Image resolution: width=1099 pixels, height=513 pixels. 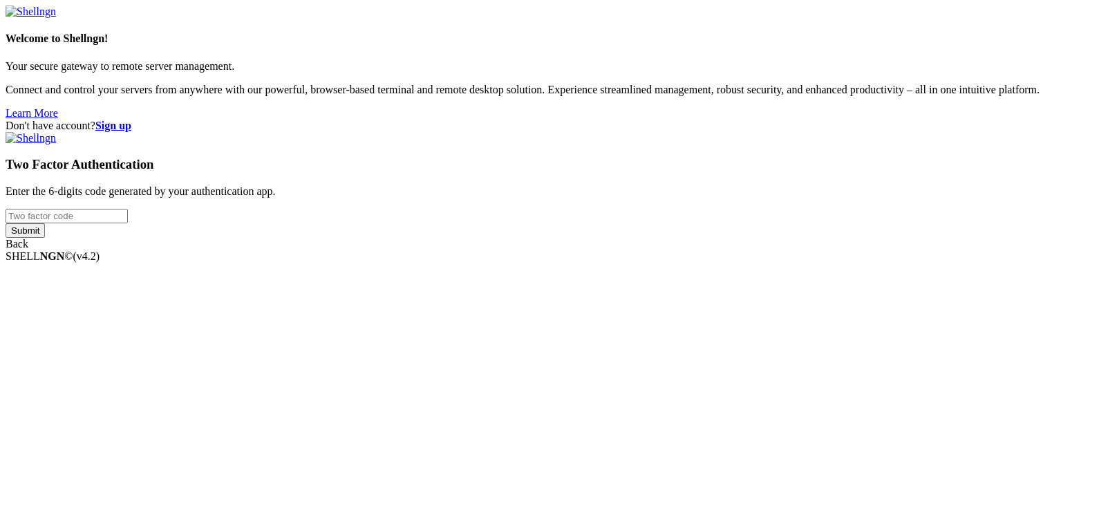 What do you see at coordinates (66, 216) in the screenshot?
I see `input: Two factor code` at bounding box center [66, 216].